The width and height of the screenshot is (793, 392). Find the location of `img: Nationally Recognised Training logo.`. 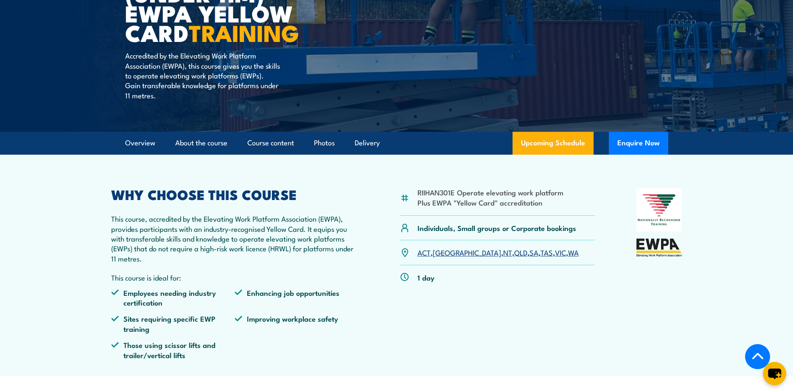

img: Nationally Recognised Training logo. is located at coordinates (659, 210).